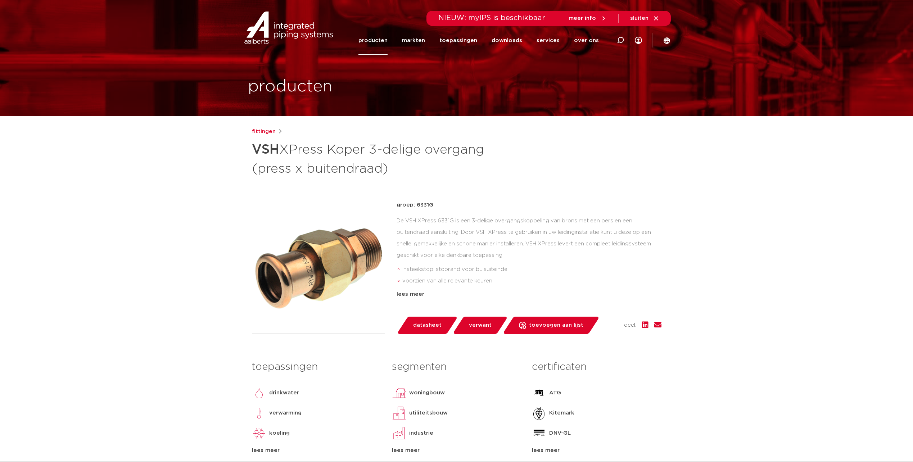 Image resolution: width=913 pixels, height=462 pixels. Describe the element at coordinates (539, 433) in the screenshot. I see `img: DNV-GL` at that location.